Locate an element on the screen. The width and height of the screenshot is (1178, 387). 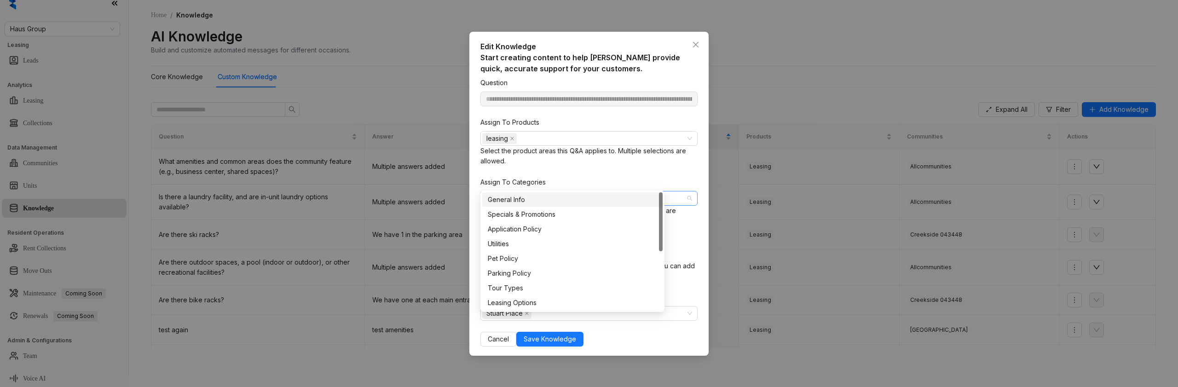
div: Parking Policy is located at coordinates (573, 273).